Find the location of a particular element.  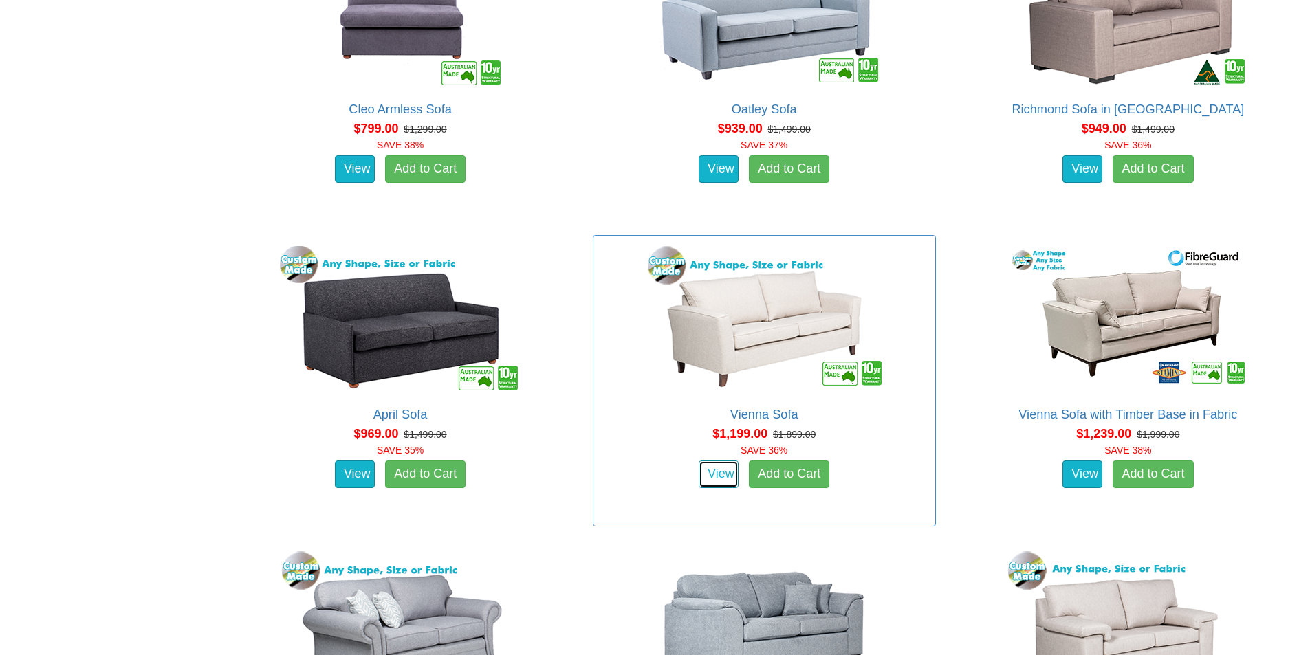

img: Vienna Sofa is located at coordinates (764, 318).